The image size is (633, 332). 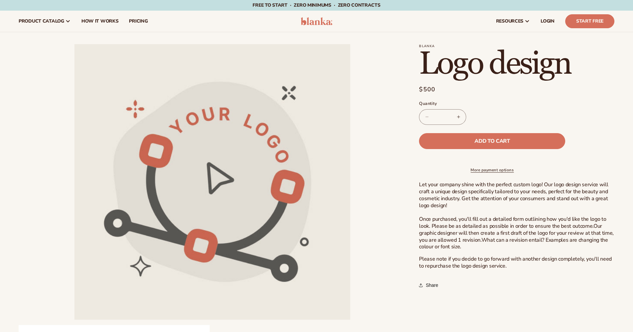 What do you see at coordinates (548, 21) in the screenshot?
I see `a: LOGIN` at bounding box center [548, 21].